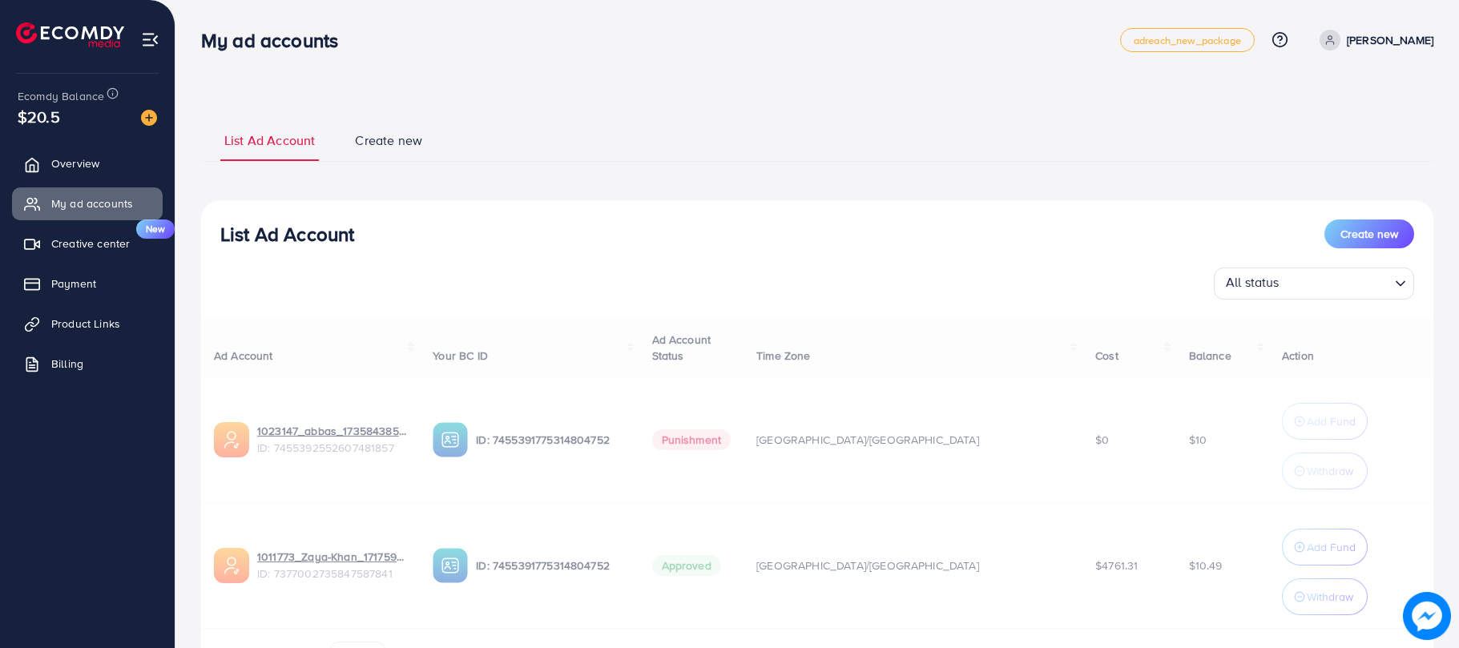  Describe the element at coordinates (87, 324) in the screenshot. I see `a: Product Links` at that location.